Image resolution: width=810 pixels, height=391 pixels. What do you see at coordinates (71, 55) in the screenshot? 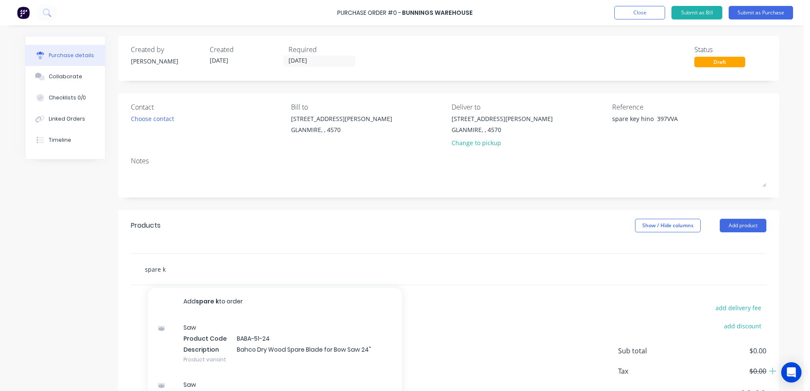
I see `div: Purchase details` at bounding box center [71, 55].